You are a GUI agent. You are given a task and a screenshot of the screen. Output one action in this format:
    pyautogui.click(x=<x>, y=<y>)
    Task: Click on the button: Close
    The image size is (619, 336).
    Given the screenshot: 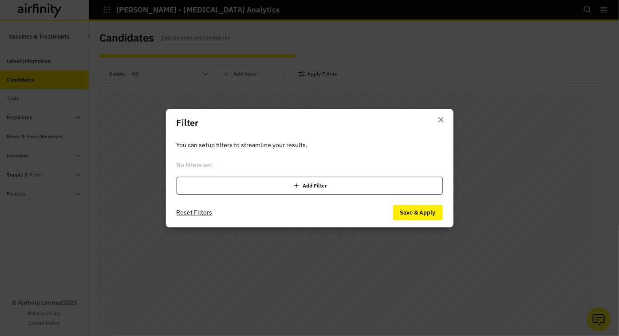 What is the action you would take?
    pyautogui.click(x=441, y=120)
    